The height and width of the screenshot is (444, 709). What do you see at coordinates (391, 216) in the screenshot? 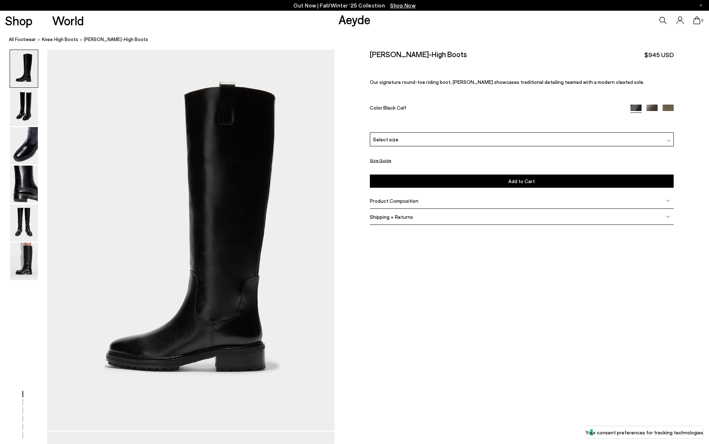
I see `span: Shipping + Returns` at bounding box center [391, 216].